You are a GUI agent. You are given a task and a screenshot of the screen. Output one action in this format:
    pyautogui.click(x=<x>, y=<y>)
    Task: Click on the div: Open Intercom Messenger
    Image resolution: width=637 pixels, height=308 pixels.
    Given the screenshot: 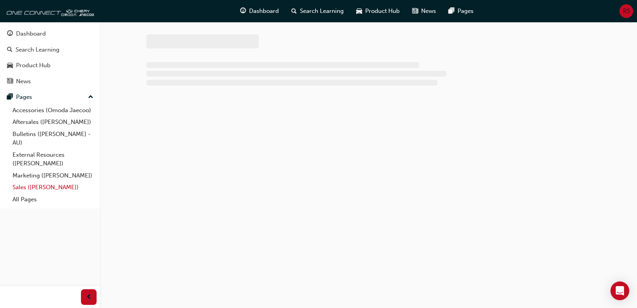 What is the action you would take?
    pyautogui.click(x=619, y=291)
    